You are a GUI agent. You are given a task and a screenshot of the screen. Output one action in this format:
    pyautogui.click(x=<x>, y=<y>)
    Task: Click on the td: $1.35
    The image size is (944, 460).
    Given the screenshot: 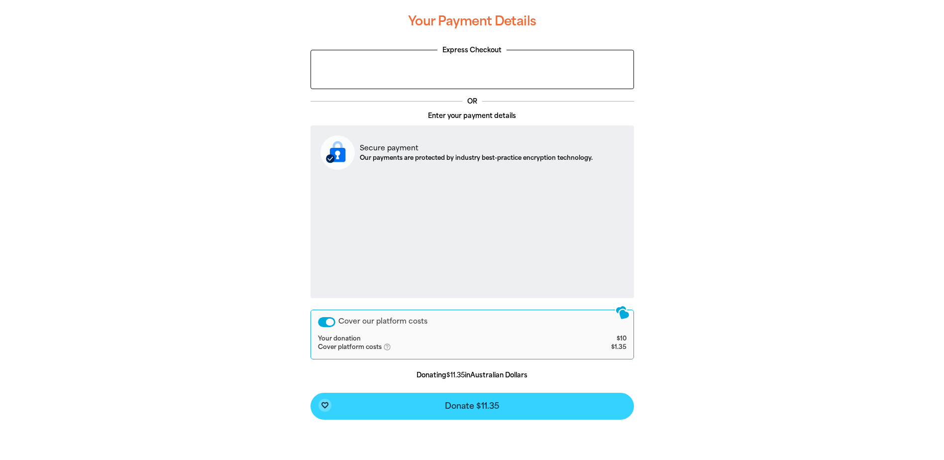 What is the action you would take?
    pyautogui.click(x=599, y=347)
    